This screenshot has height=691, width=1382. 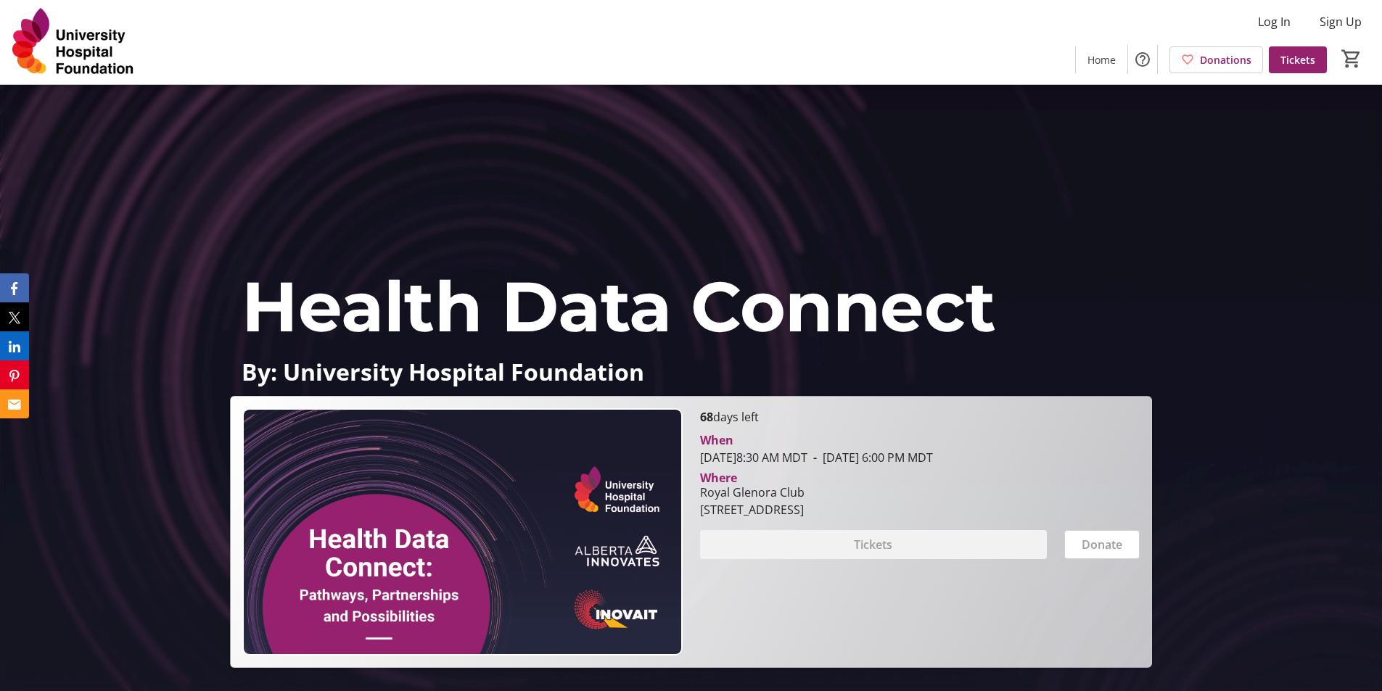 I want to click on span: Donations, so click(x=1225, y=59).